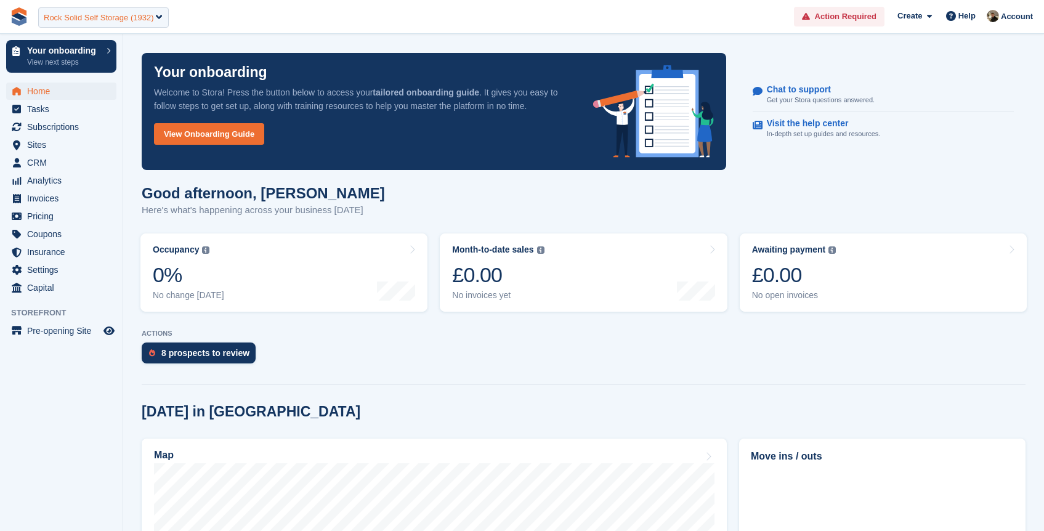 This screenshot has width=1044, height=531. I want to click on span: Coupons, so click(64, 234).